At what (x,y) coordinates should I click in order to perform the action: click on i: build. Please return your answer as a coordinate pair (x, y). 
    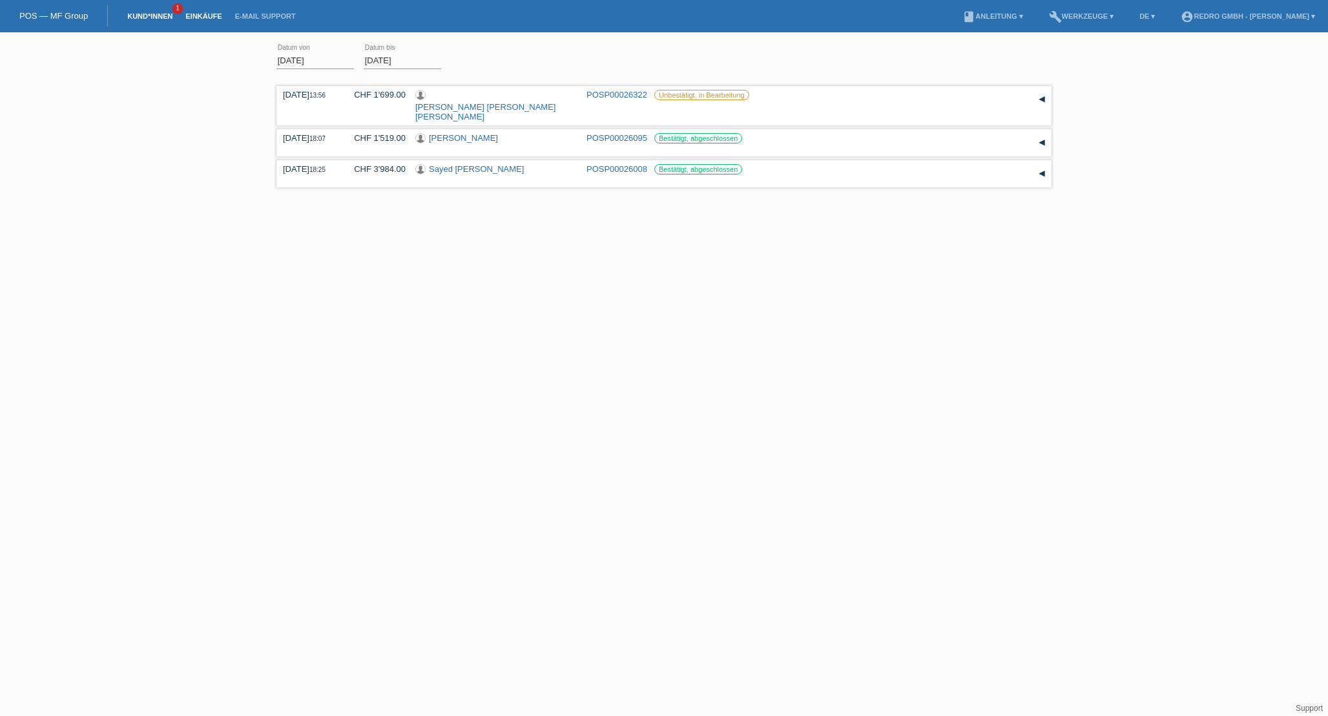
    Looking at the image, I should click on (1056, 17).